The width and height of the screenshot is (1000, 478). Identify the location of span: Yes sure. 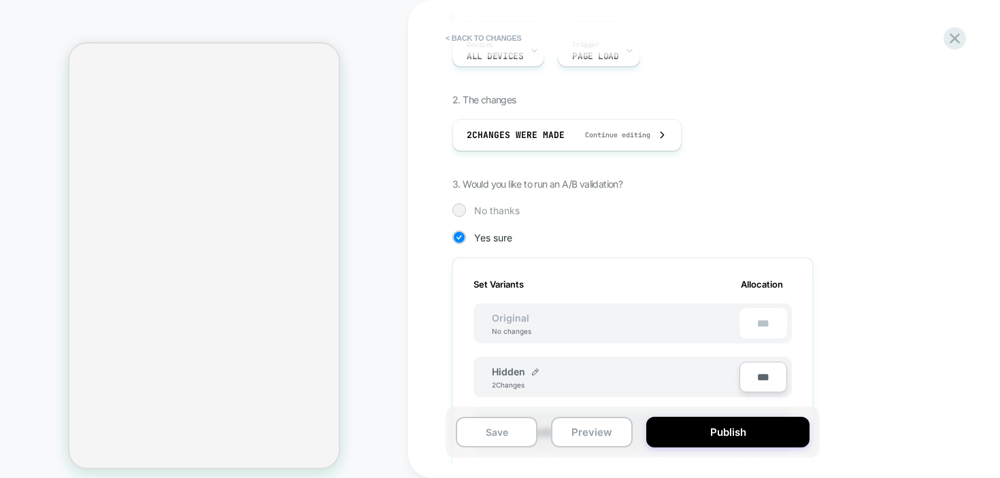
(493, 237).